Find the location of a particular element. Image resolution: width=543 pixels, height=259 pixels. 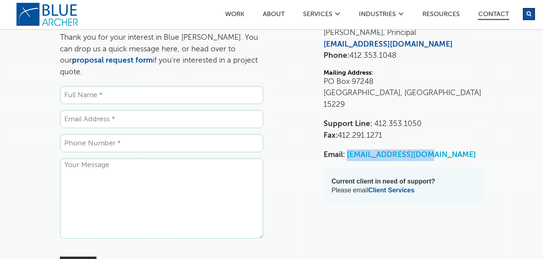

strong: Current client in need of support? is located at coordinates (383, 181).